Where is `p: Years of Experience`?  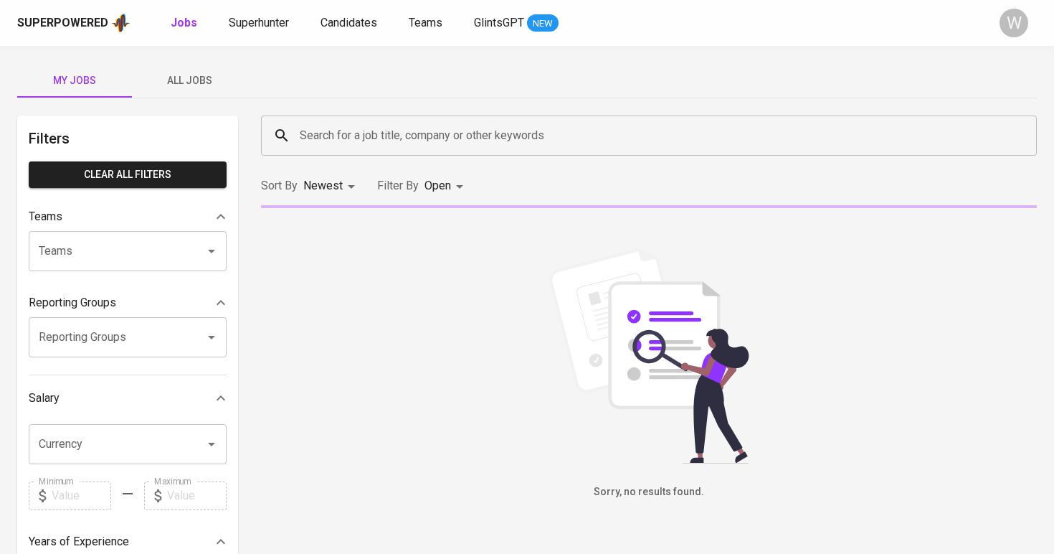 p: Years of Experience is located at coordinates (79, 542).